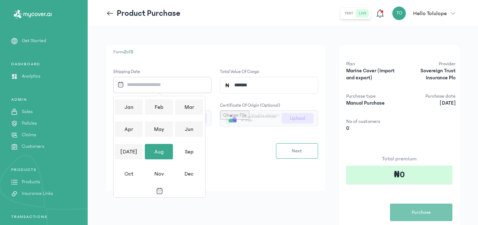 This screenshot has width=478, height=225. I want to click on p: 0, so click(373, 128).